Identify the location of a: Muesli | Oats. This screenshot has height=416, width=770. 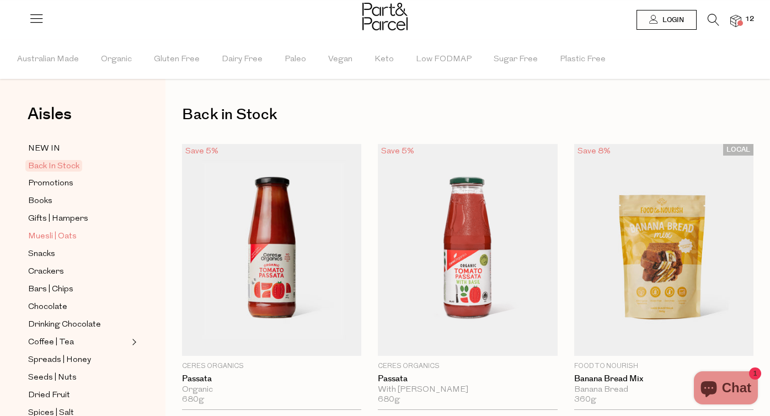
(78, 236).